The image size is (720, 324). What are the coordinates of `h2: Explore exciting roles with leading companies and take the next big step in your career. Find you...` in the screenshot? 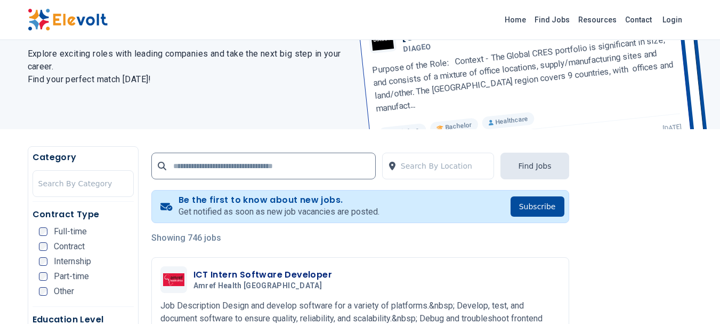 It's located at (188, 67).